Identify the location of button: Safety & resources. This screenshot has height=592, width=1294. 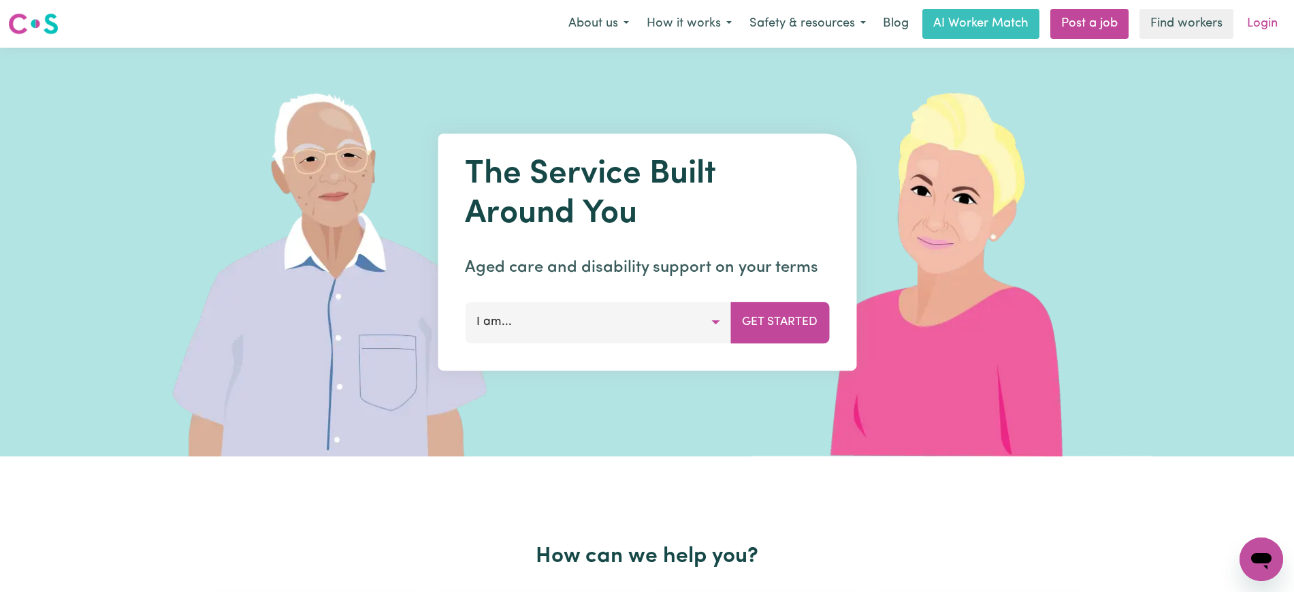
(808, 24).